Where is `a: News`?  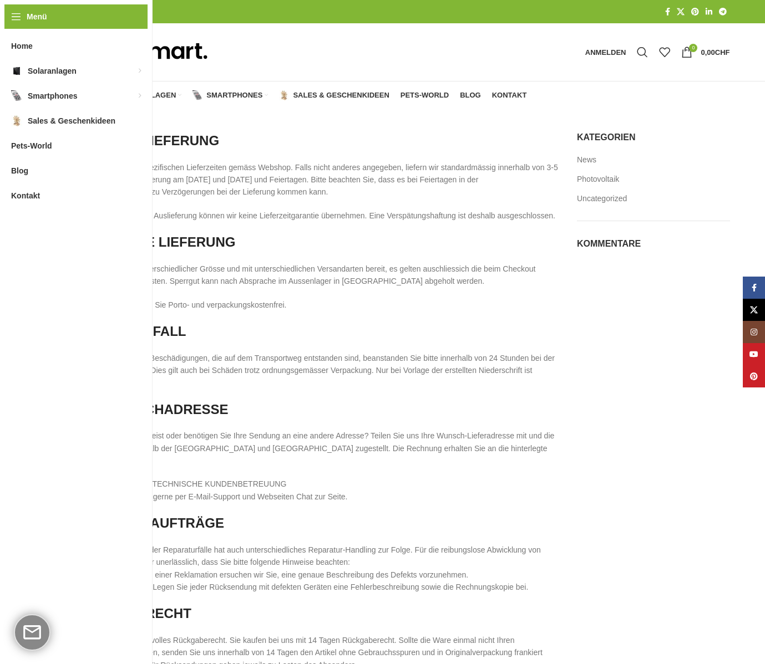 a: News is located at coordinates (587, 160).